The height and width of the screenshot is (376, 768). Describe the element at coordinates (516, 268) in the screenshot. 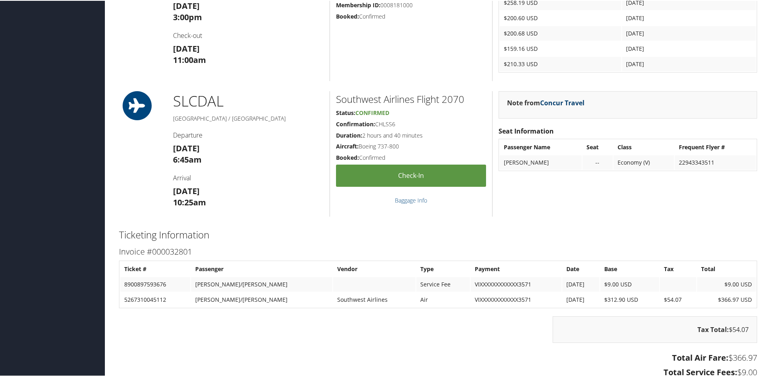

I see `th: Payment` at that location.